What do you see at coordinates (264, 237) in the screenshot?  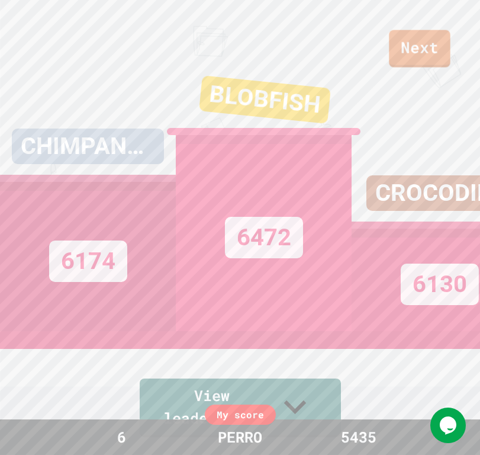 I see `div: 6472` at bounding box center [264, 237].